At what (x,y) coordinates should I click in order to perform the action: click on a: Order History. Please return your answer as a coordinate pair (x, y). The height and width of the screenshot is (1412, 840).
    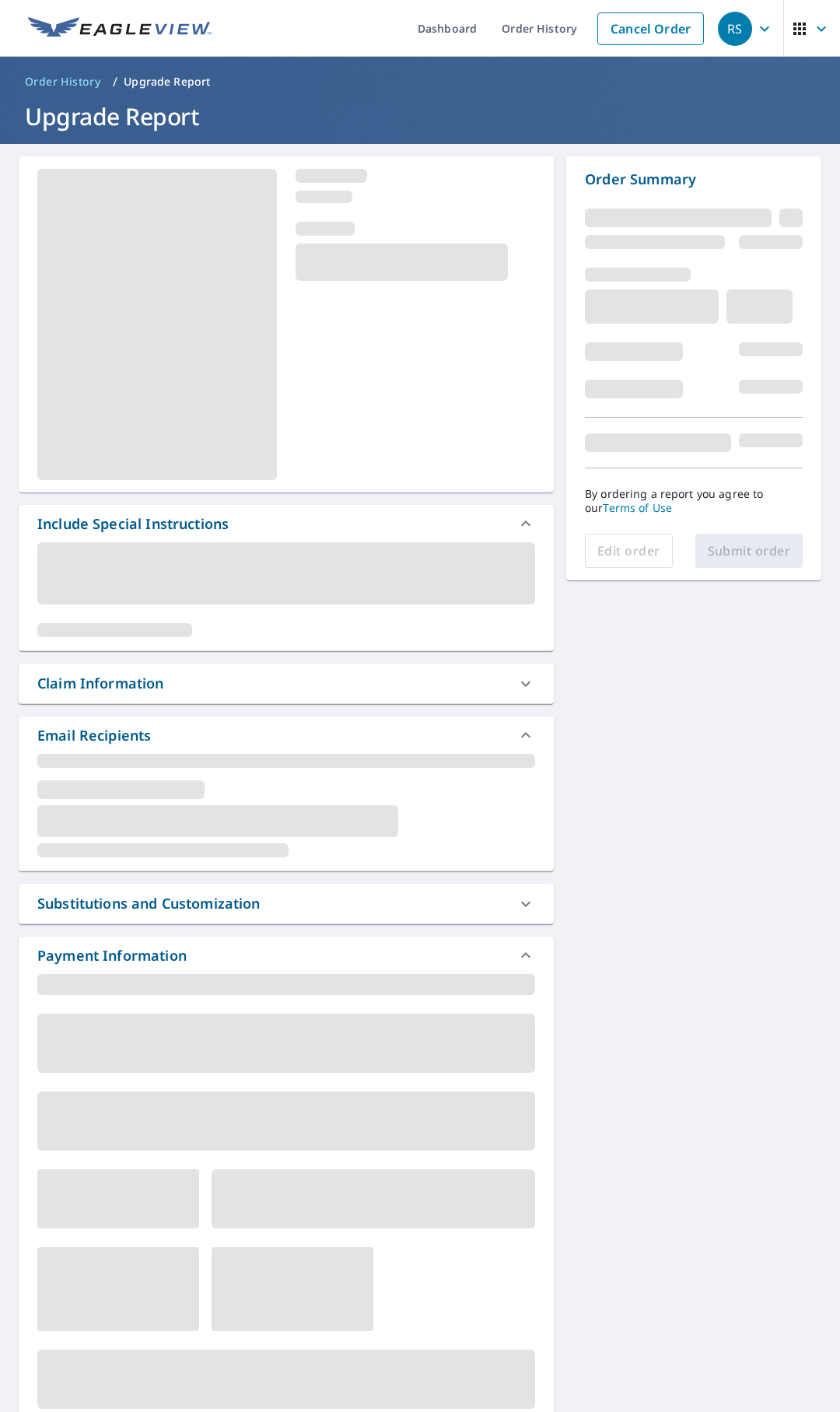
    Looking at the image, I should click on (62, 82).